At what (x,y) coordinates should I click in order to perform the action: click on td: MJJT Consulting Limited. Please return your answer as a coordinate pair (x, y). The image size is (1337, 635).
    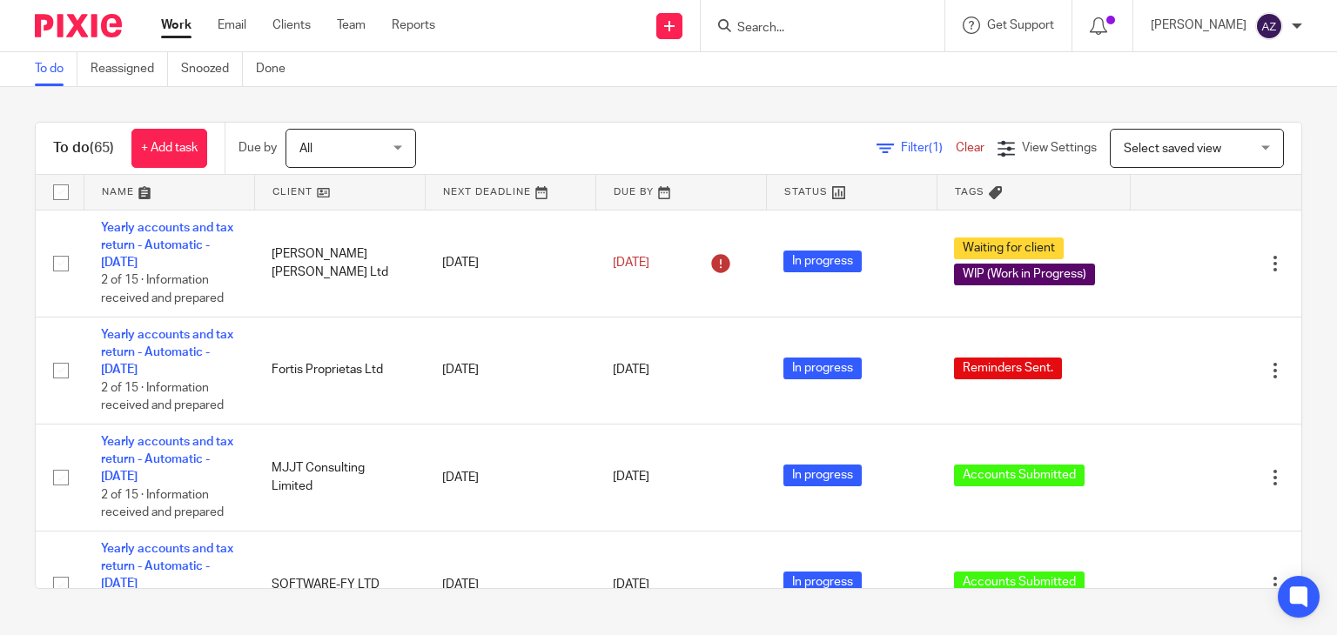
    Looking at the image, I should click on (339, 477).